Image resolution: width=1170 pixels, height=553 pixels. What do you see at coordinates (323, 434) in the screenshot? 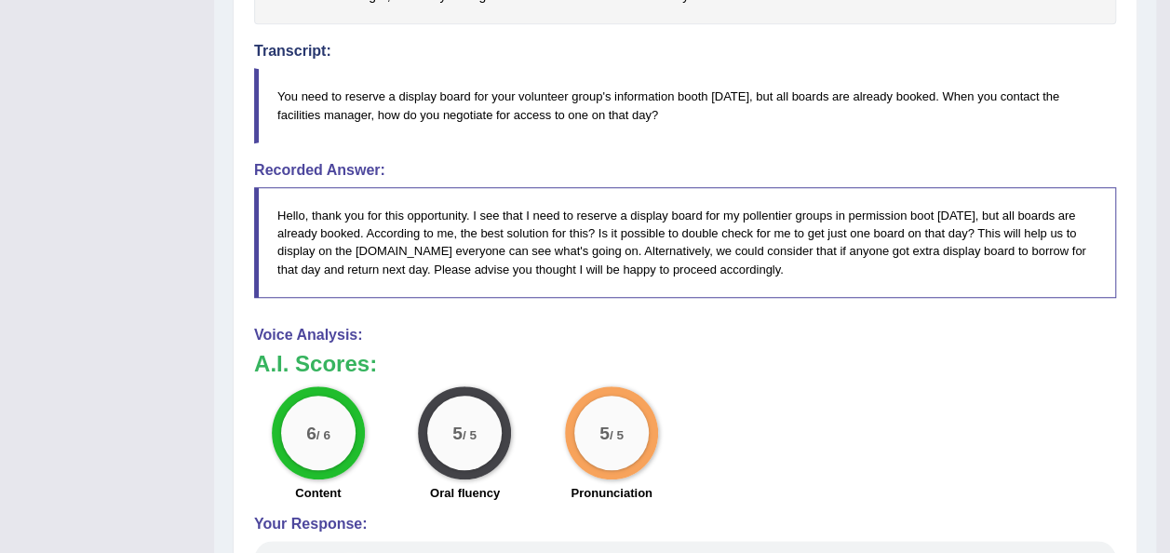
I see `small: / 6` at bounding box center [323, 434].